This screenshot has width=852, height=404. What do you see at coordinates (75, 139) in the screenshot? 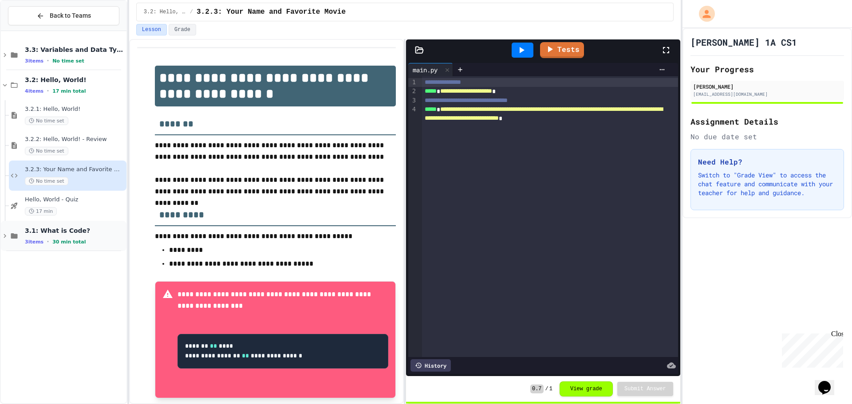
I see `span: 3.2.2: Hello, World! - Review` at bounding box center [75, 139].